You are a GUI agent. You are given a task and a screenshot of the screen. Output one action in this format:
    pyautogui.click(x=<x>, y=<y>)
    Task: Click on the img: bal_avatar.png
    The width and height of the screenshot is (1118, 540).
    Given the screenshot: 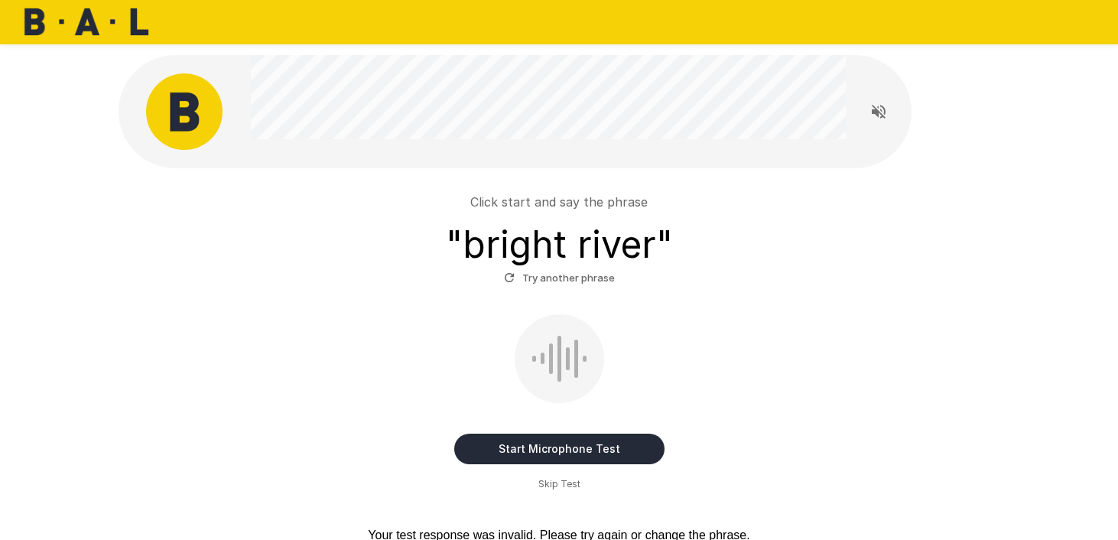 What is the action you would take?
    pyautogui.click(x=184, y=112)
    